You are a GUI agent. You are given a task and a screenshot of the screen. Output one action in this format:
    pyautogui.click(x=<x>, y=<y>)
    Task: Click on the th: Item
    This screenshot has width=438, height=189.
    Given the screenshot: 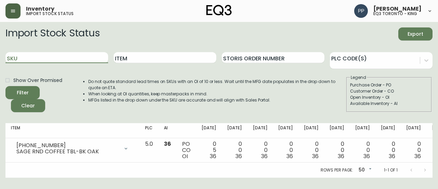 What is the action you would take?
    pyautogui.click(x=73, y=130)
    